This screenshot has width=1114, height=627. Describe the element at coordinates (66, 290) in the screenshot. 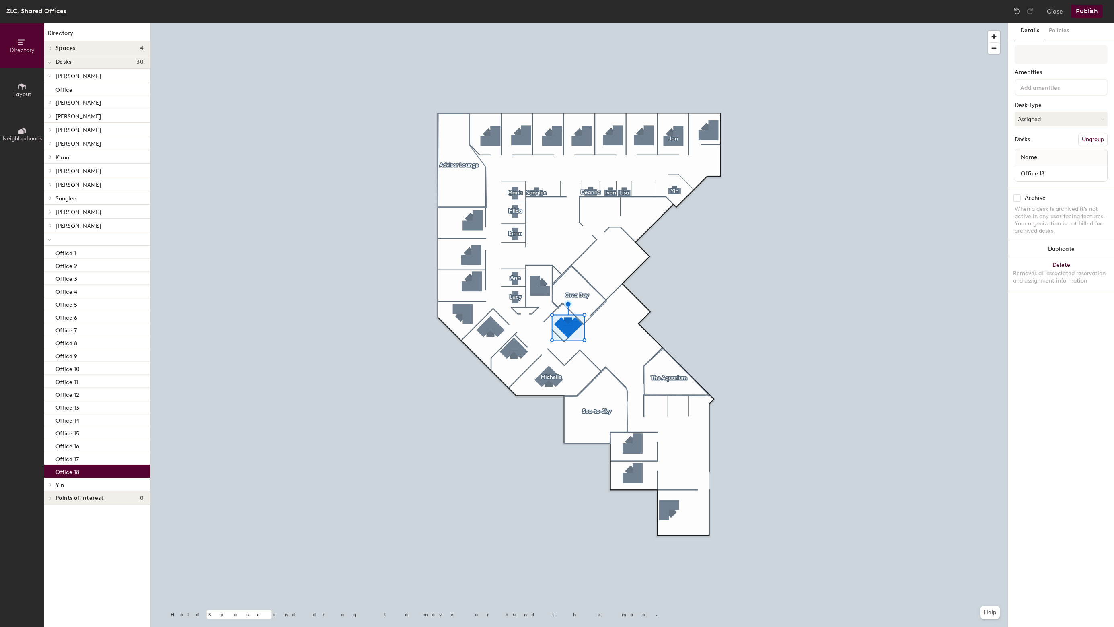

I see `p: Office 4` at that location.